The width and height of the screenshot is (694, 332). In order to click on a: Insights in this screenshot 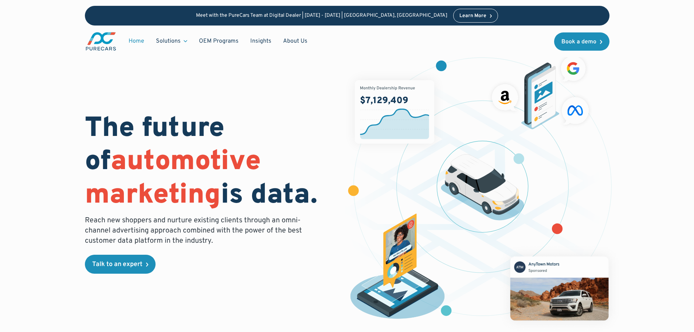, I will do `click(261, 41)`.